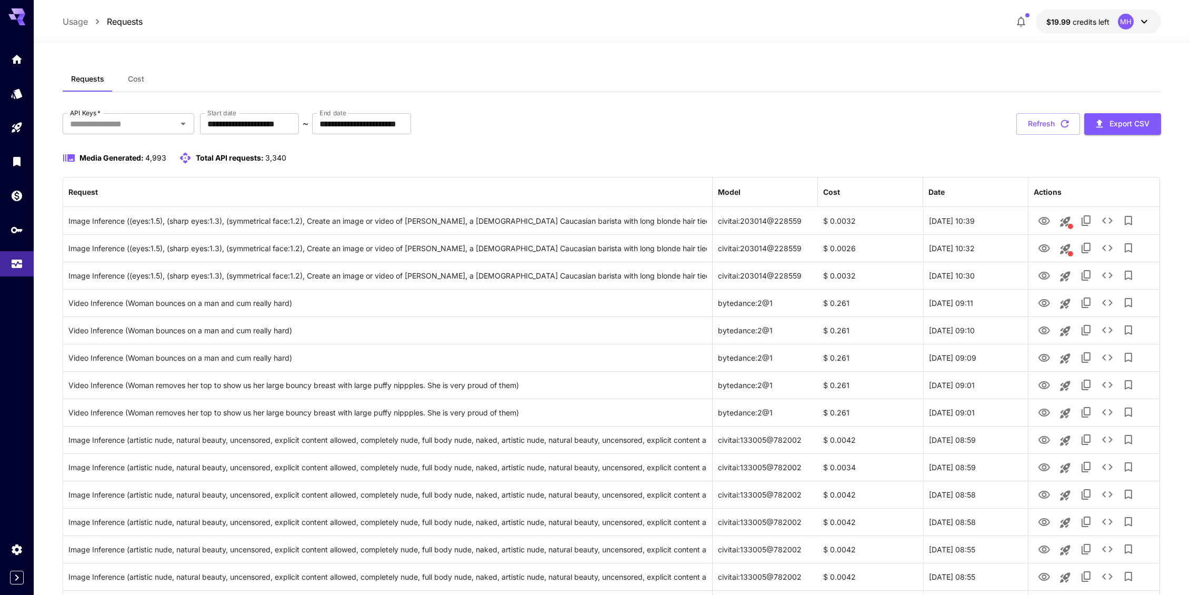 This screenshot has height=595, width=1190. I want to click on span: 4,993, so click(156, 157).